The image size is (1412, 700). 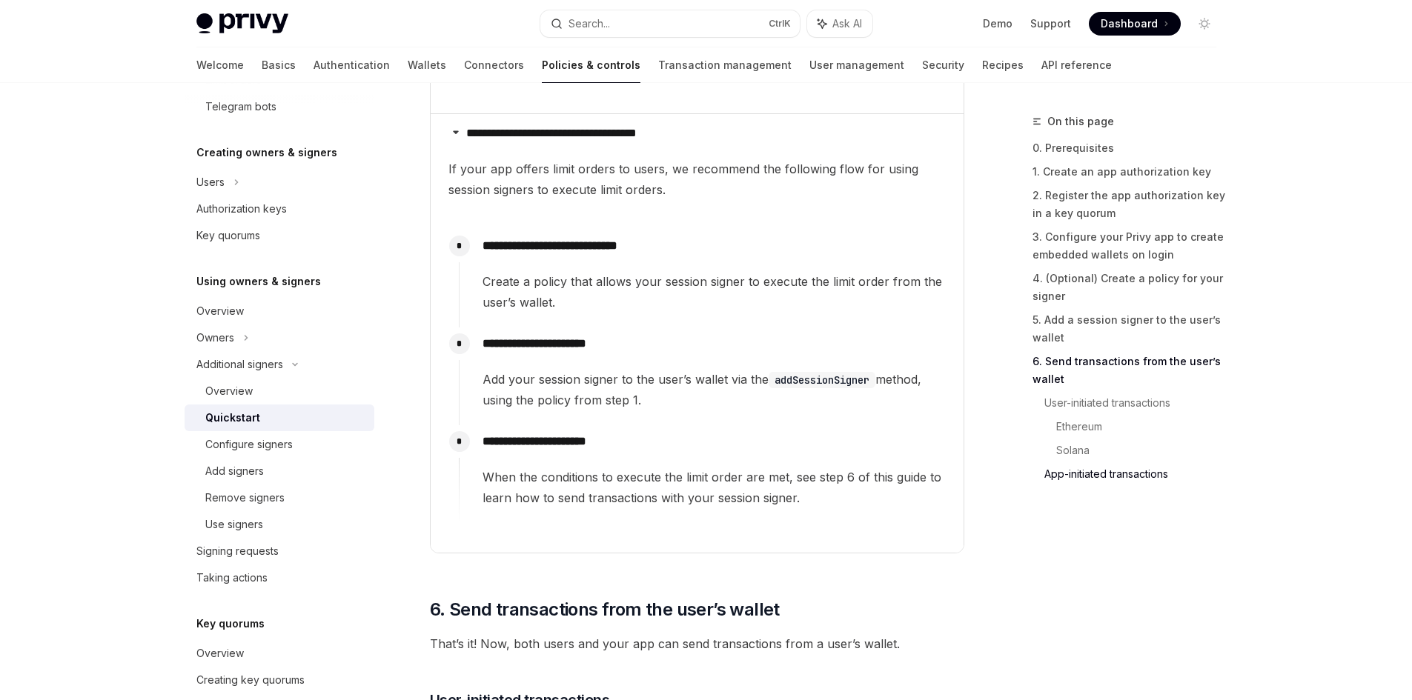 What do you see at coordinates (242, 24) in the screenshot?
I see `img: light logo` at bounding box center [242, 24].